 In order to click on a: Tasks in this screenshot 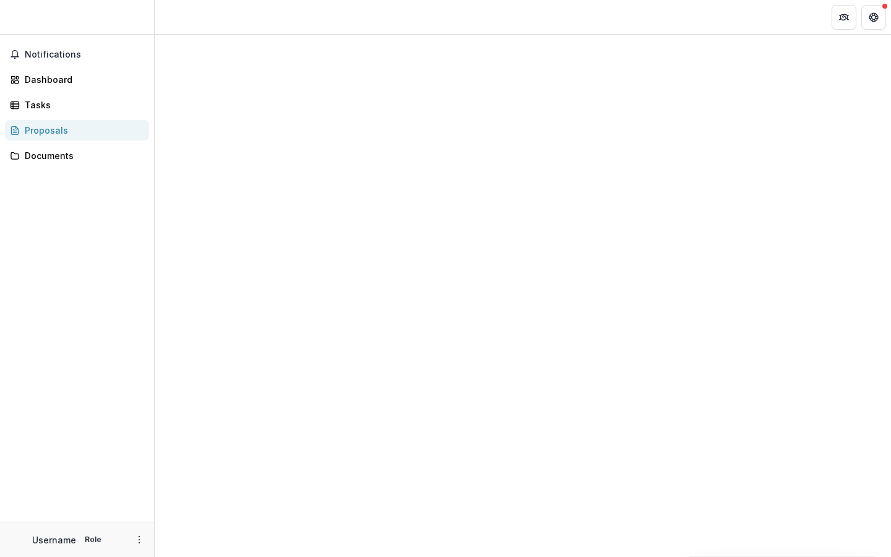, I will do `click(77, 105)`.